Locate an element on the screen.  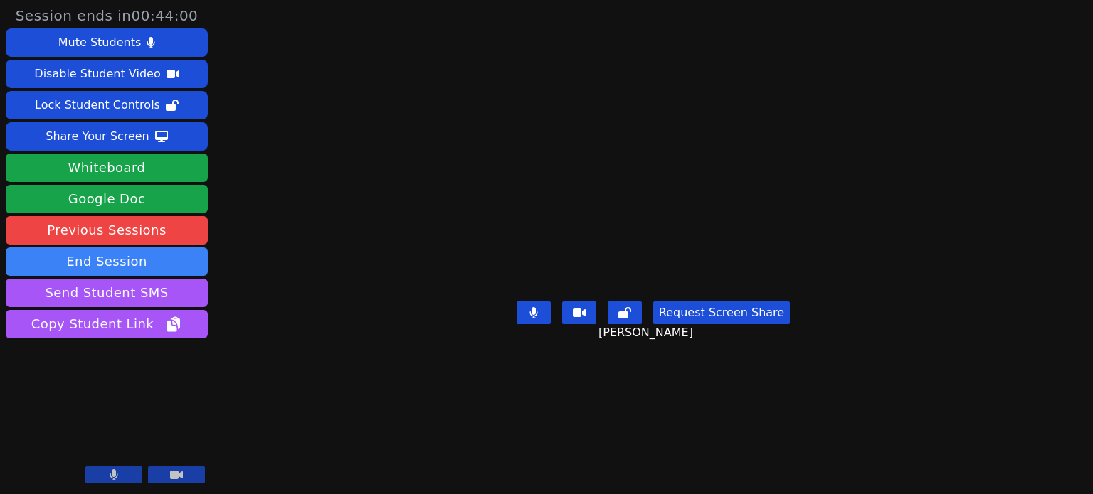
button: Request Screen Share is located at coordinates (721, 313).